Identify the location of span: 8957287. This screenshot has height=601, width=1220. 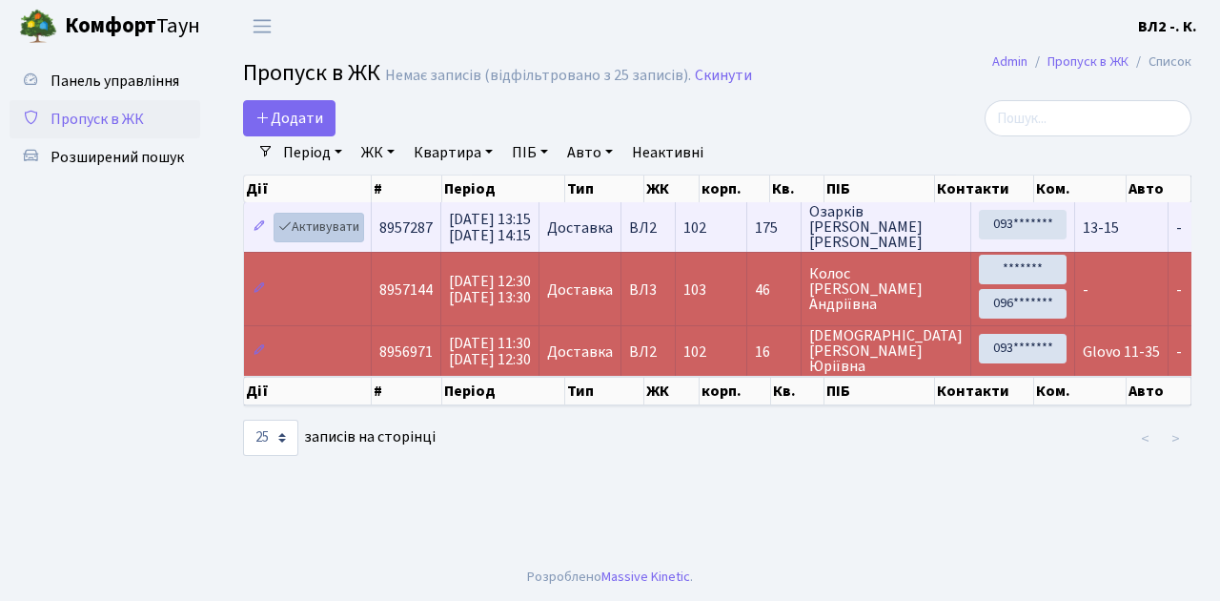
(406, 228).